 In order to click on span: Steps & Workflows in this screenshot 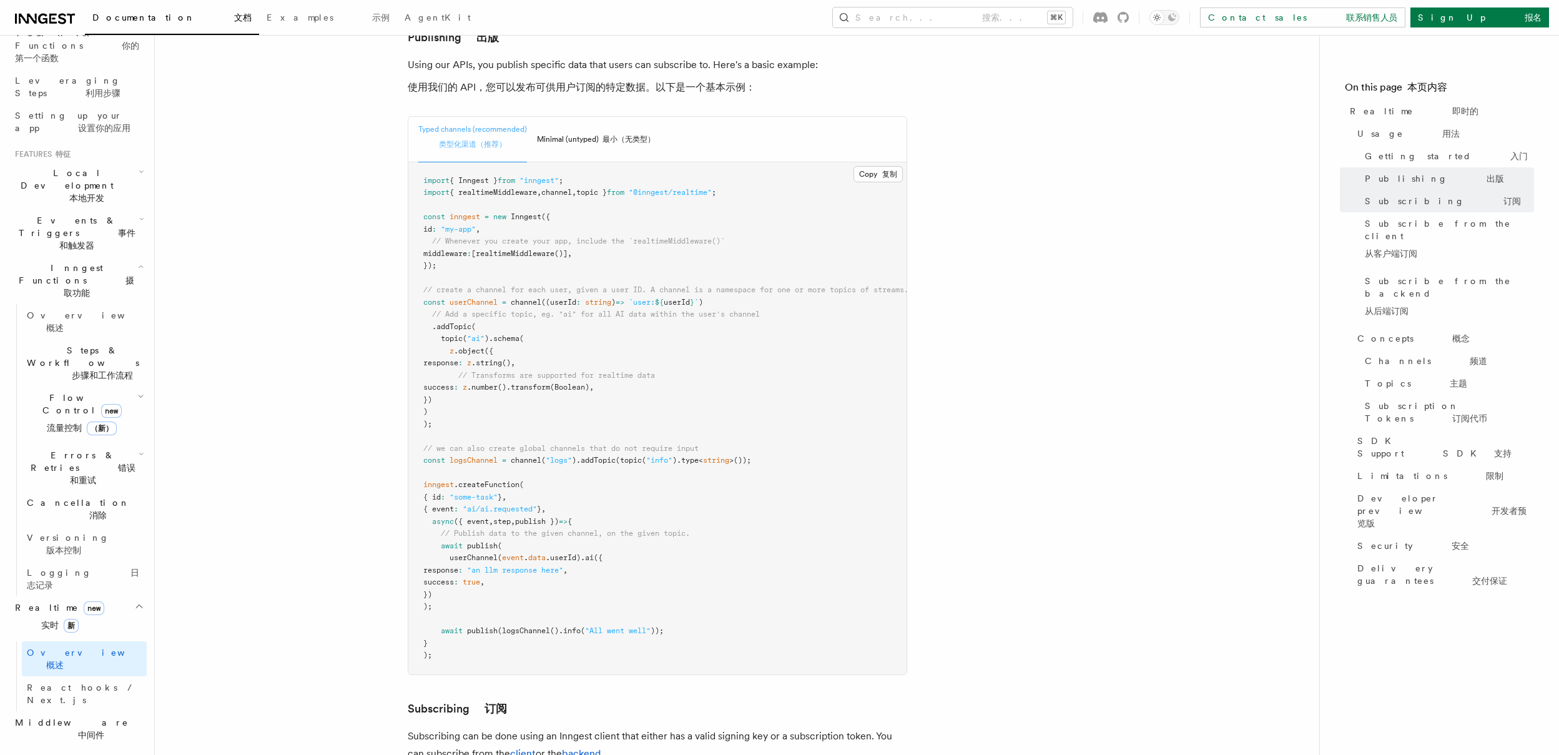, I will do `click(90, 363)`.